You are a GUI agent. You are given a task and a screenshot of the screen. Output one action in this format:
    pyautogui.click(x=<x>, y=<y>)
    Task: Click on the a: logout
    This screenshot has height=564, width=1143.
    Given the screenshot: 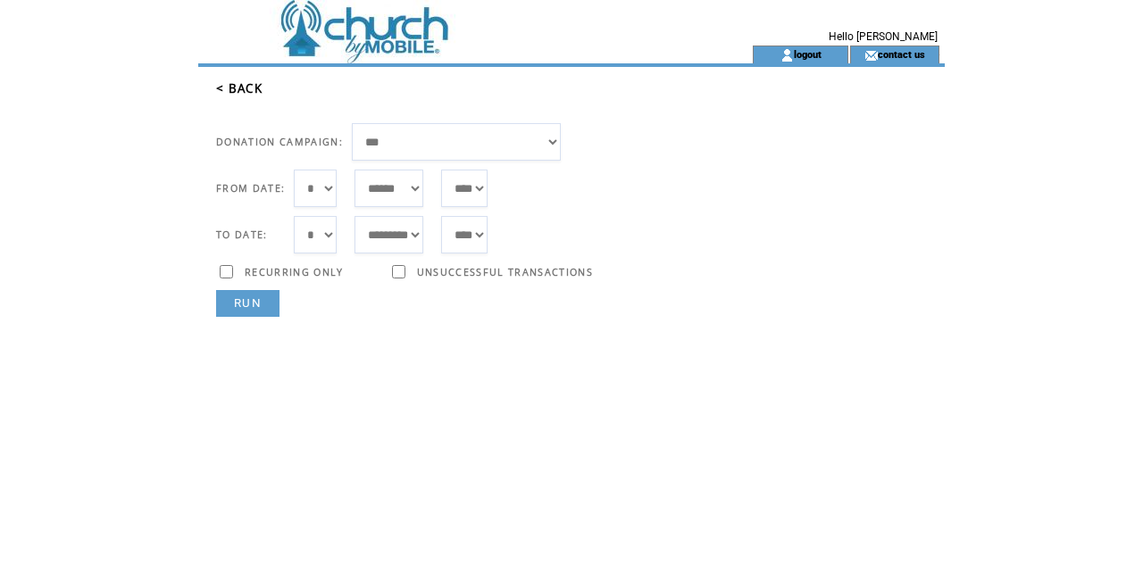 What is the action you would take?
    pyautogui.click(x=807, y=54)
    